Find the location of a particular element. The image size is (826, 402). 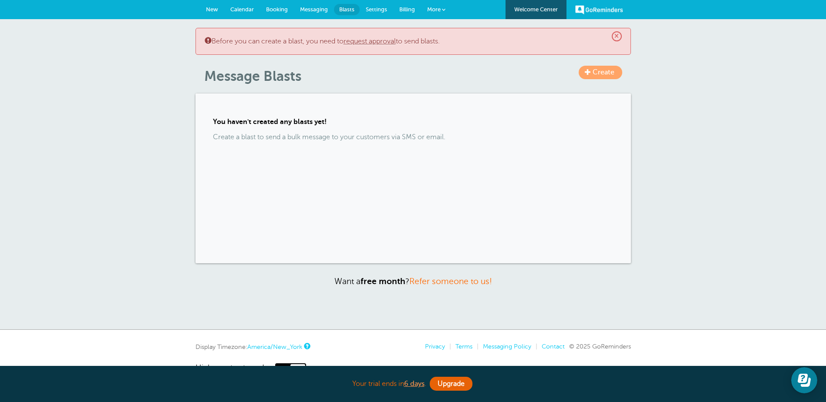

span: Settings is located at coordinates (376, 9).